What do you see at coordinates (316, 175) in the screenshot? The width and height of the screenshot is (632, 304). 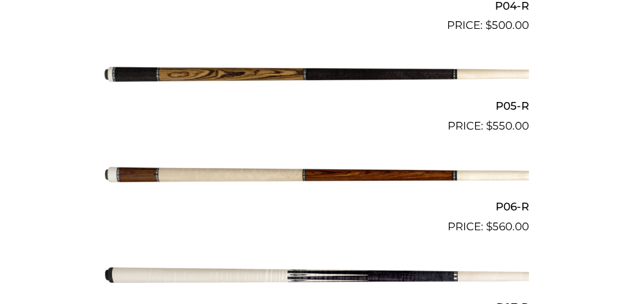 I see `img: P06-R` at bounding box center [316, 175].